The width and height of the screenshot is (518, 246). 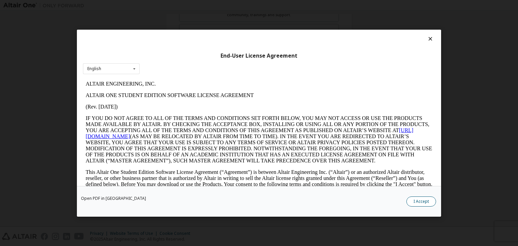 What do you see at coordinates (94, 69) in the screenshot?
I see `div: English` at bounding box center [94, 69].